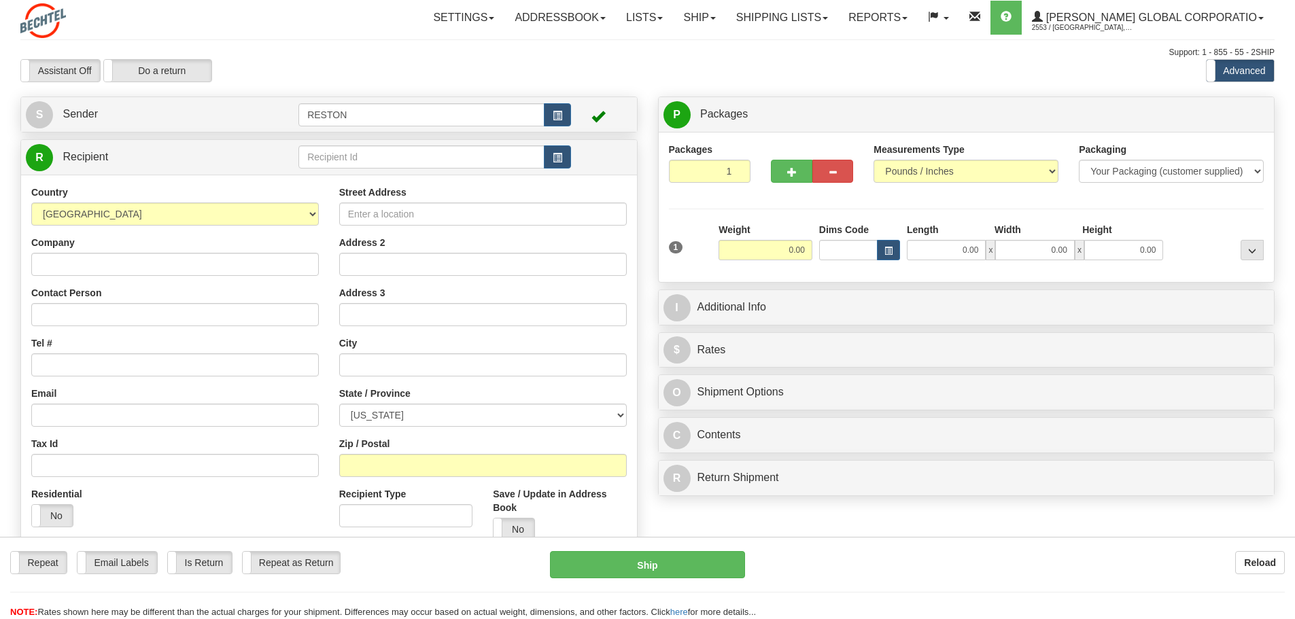 Image resolution: width=1295 pixels, height=619 pixels. What do you see at coordinates (676, 247) in the screenshot?
I see `span: 1` at bounding box center [676, 247].